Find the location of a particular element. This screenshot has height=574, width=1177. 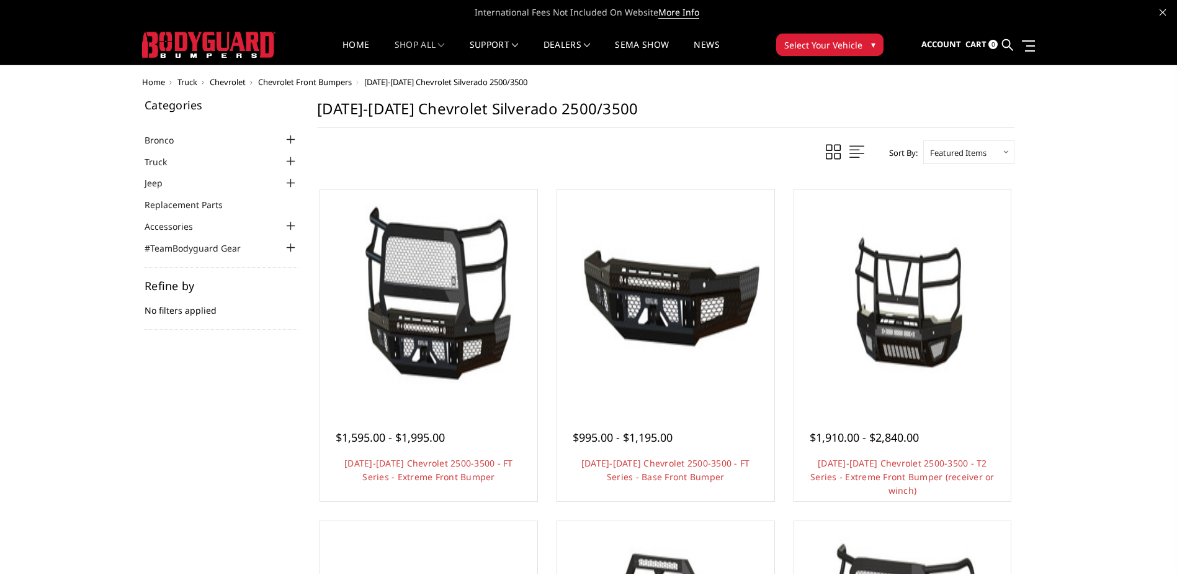

a: Chevrolet is located at coordinates (228, 82).